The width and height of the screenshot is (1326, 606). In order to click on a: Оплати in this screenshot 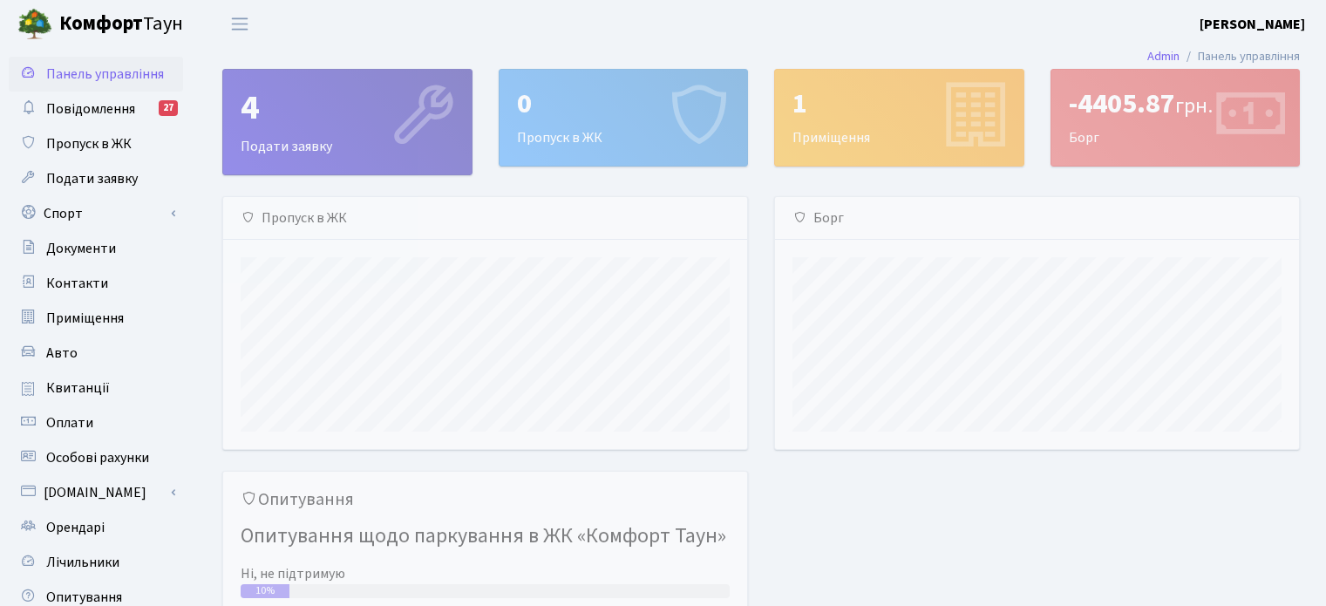, I will do `click(96, 423)`.